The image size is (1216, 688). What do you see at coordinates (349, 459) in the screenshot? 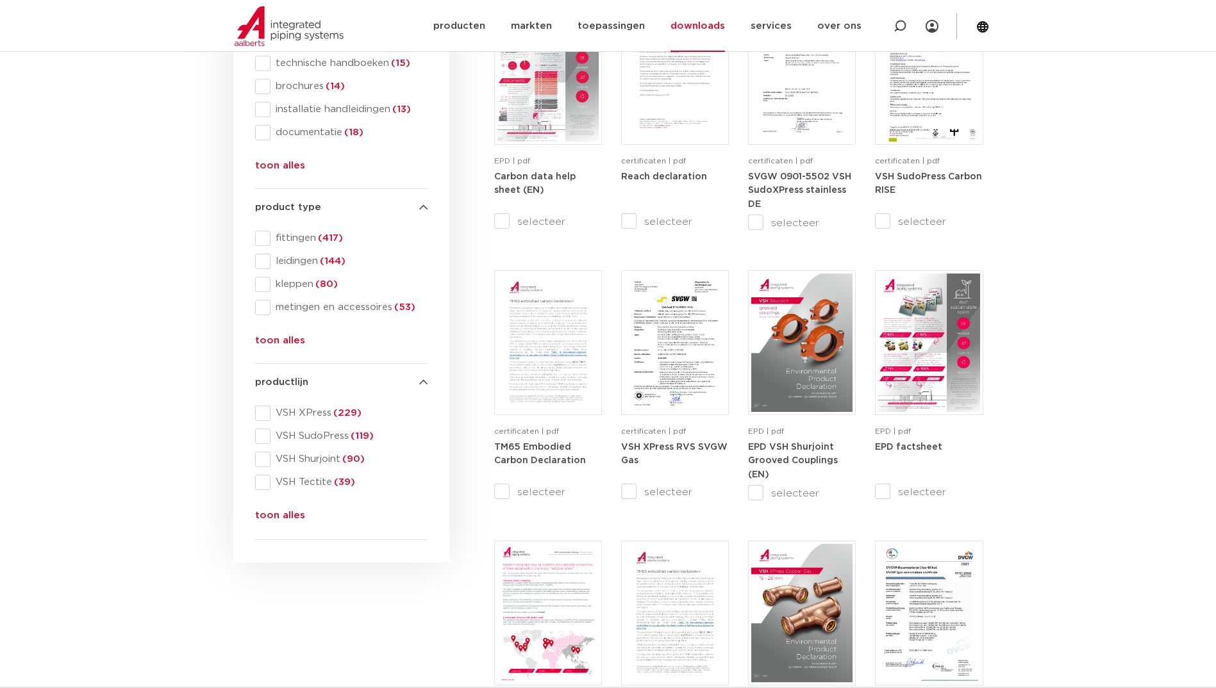
I see `span: VSH Shurjoint` at bounding box center [349, 459].